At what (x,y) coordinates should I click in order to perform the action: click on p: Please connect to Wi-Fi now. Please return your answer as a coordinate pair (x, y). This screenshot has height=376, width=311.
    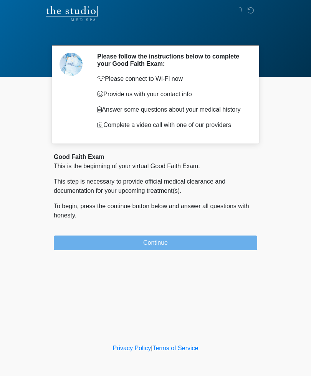
    Looking at the image, I should click on (171, 79).